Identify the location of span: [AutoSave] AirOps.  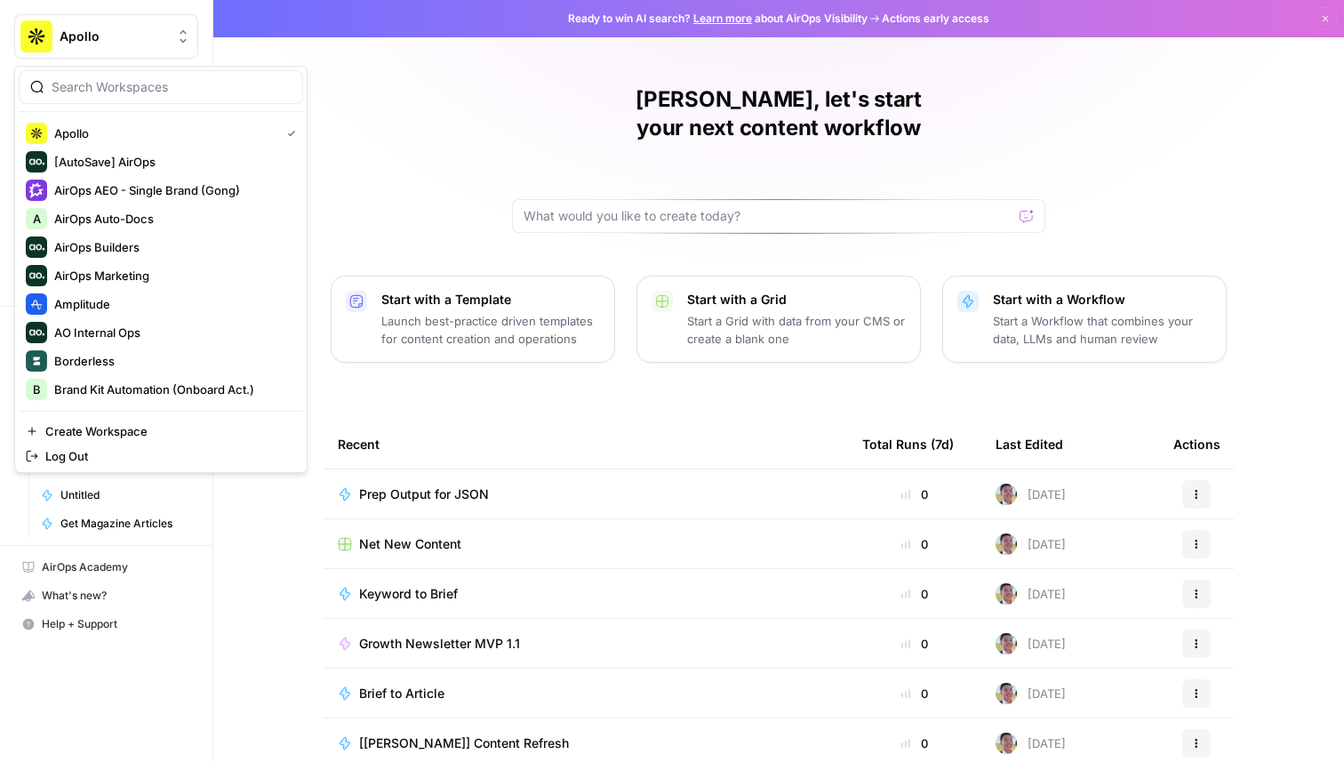
(172, 162).